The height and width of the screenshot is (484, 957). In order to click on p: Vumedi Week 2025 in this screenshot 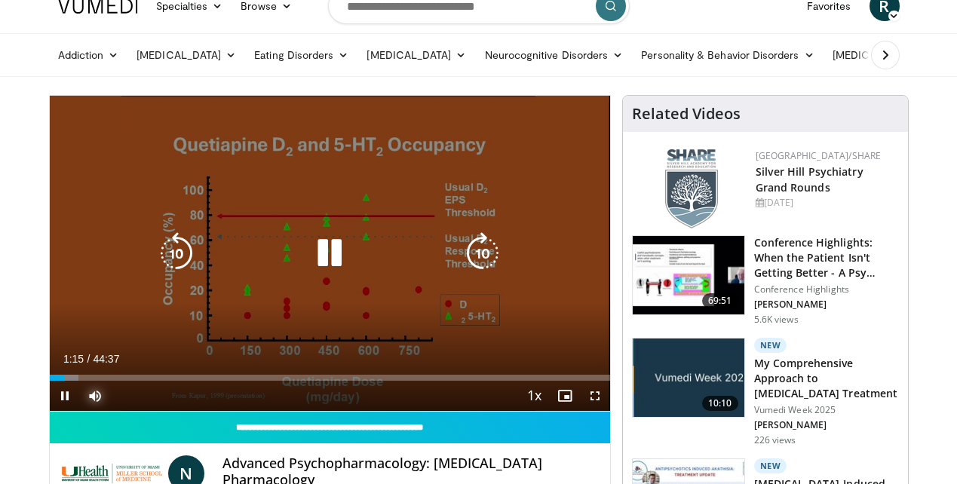, I will do `click(826, 410)`.